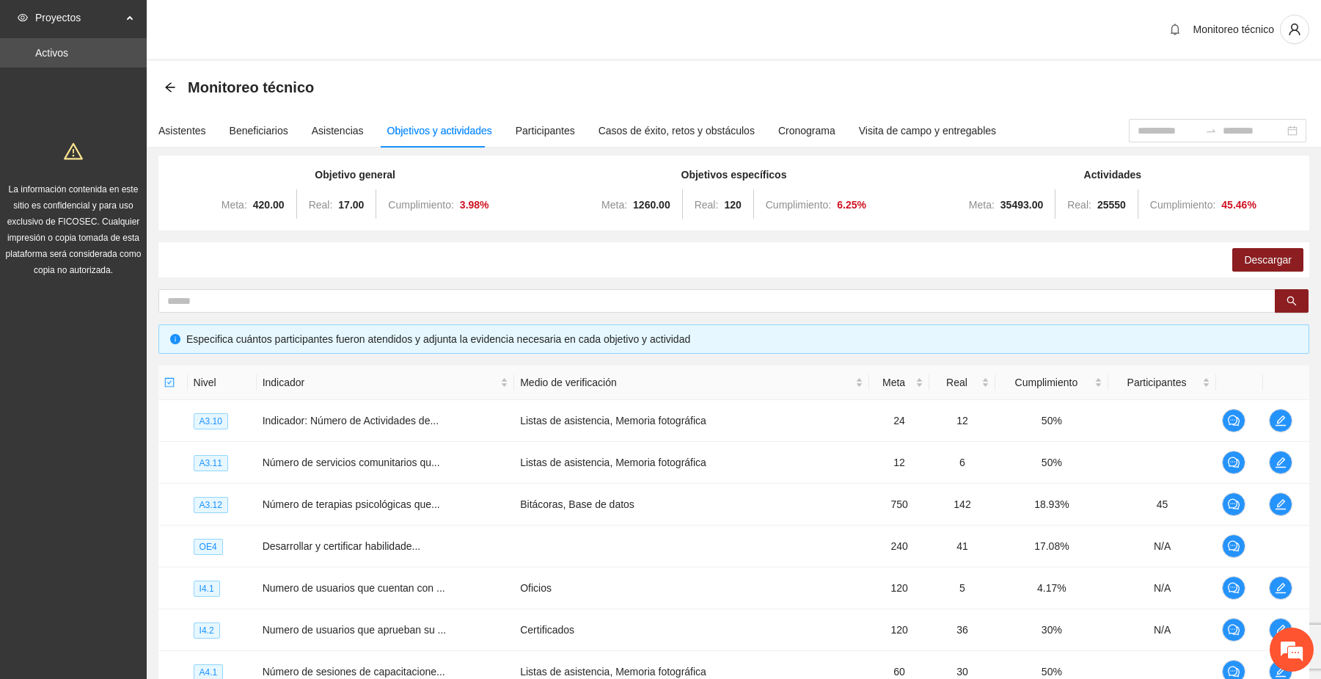 The height and width of the screenshot is (679, 1321). What do you see at coordinates (1295, 29) in the screenshot?
I see `button: user` at bounding box center [1295, 29].